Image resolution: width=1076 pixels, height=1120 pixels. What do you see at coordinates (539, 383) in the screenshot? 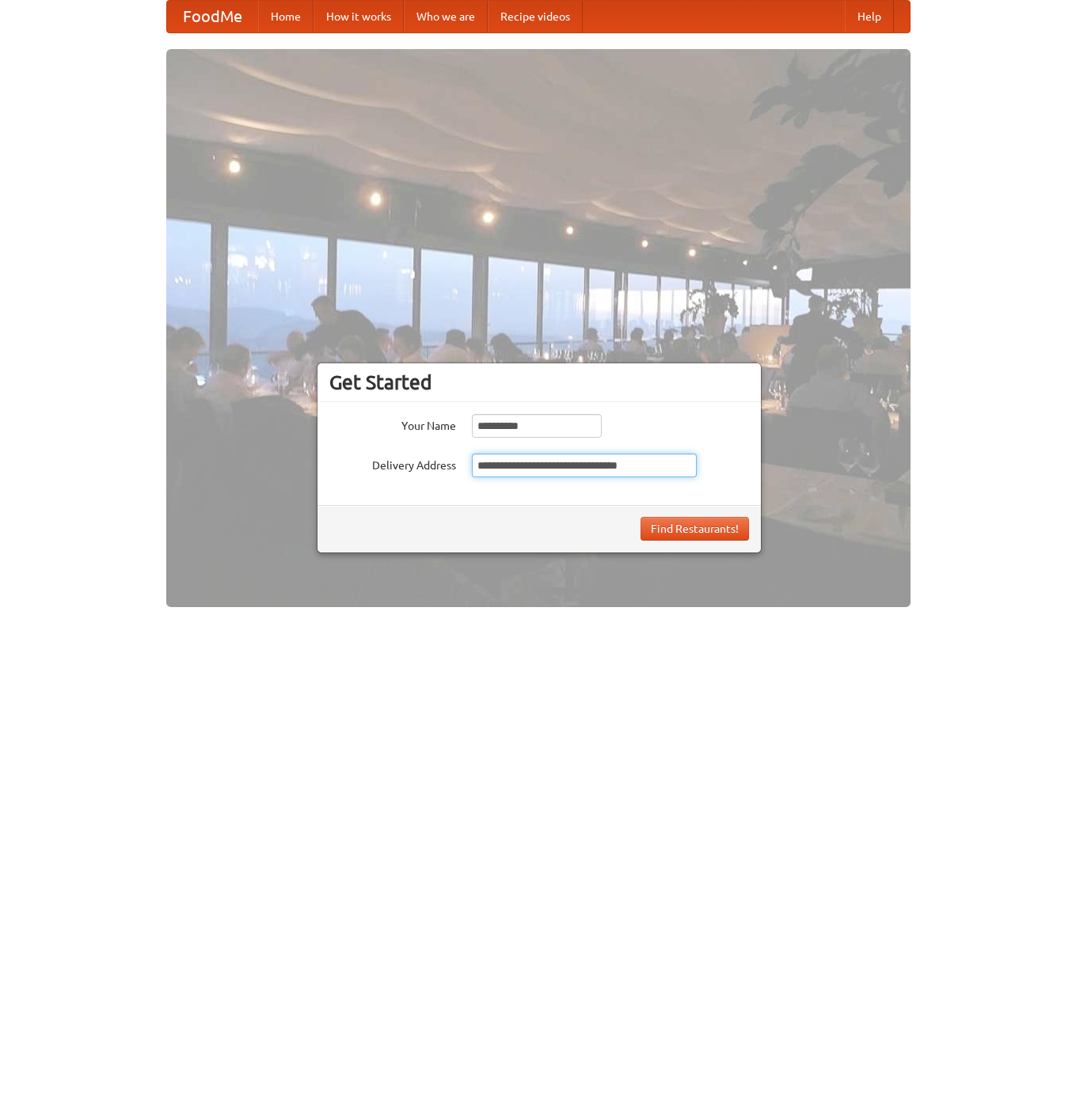
I see `h3: Get Started` at bounding box center [539, 383].